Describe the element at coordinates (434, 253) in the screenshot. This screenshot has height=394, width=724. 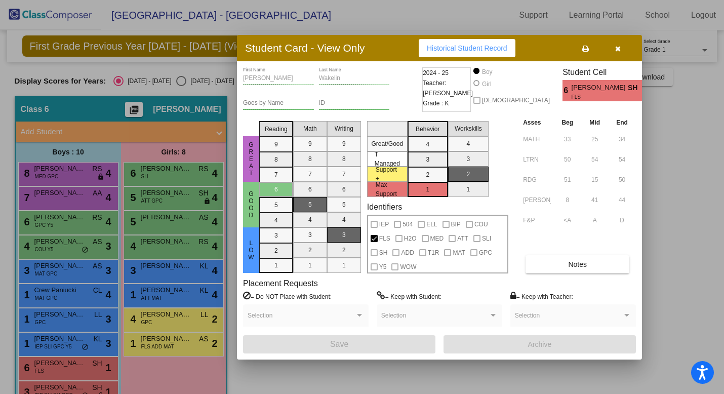
I see `span: T1R` at that location.